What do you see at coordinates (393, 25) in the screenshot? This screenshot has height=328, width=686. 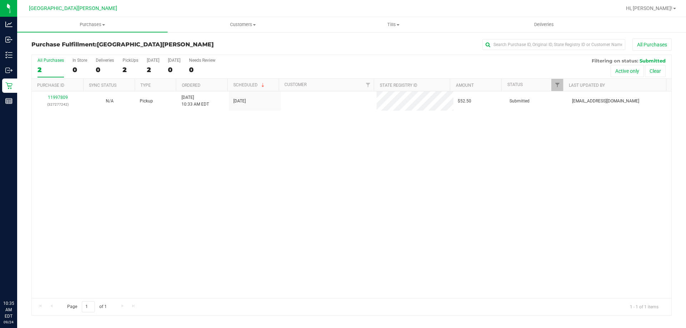 I see `a: Tills` at bounding box center [393, 25].